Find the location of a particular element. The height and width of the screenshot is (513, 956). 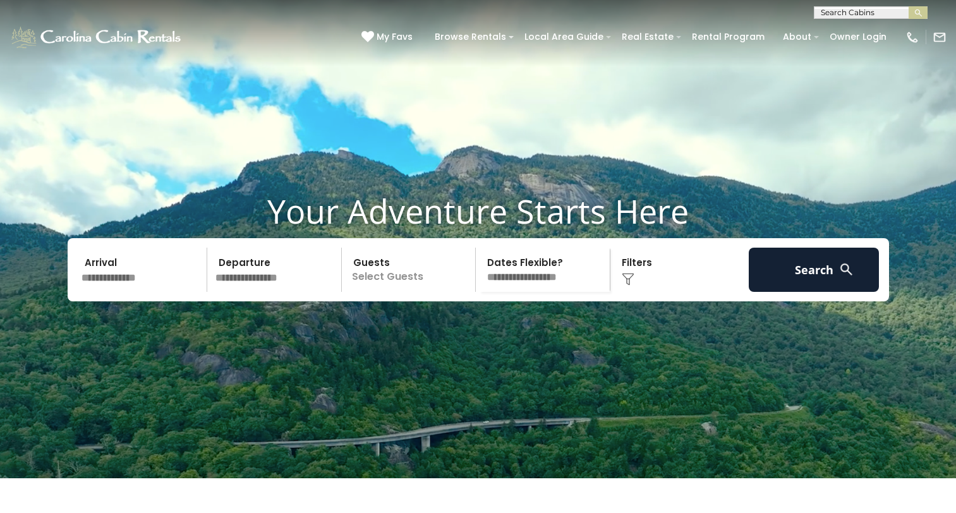

a: Browse Rentals is located at coordinates (470, 37).